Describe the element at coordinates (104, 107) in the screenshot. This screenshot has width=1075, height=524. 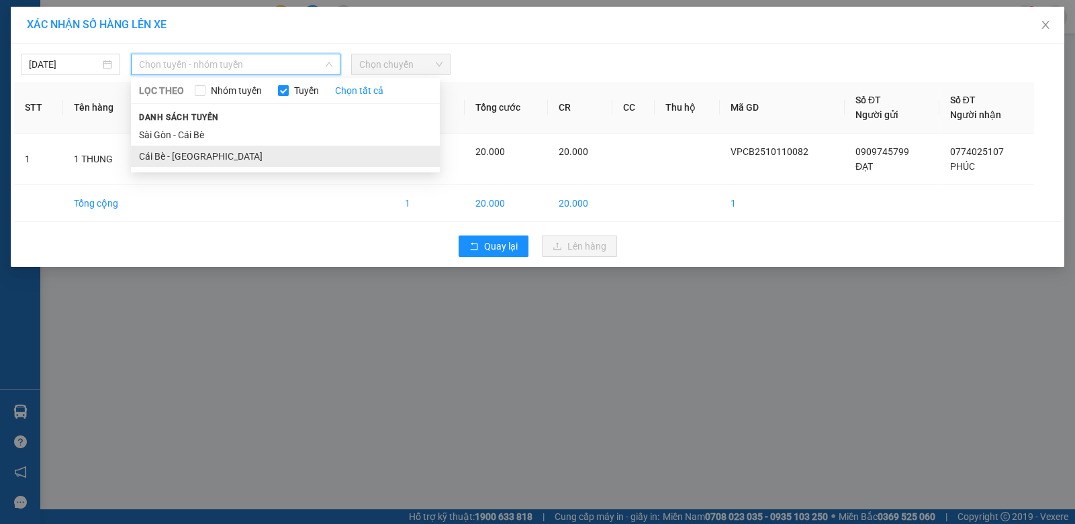
I see `th: Tên hàng` at that location.